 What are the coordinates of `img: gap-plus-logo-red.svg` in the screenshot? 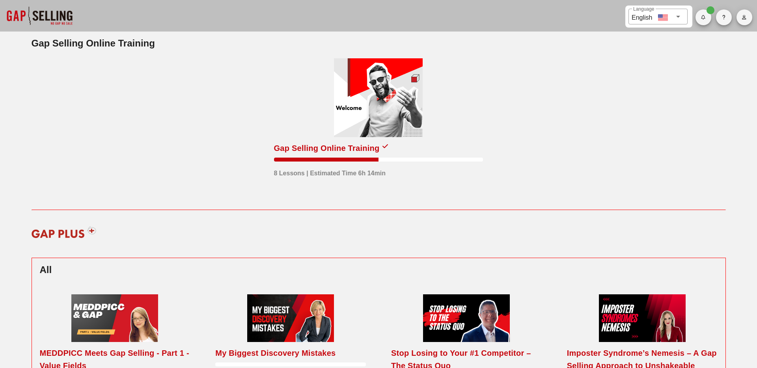 It's located at (64, 232).